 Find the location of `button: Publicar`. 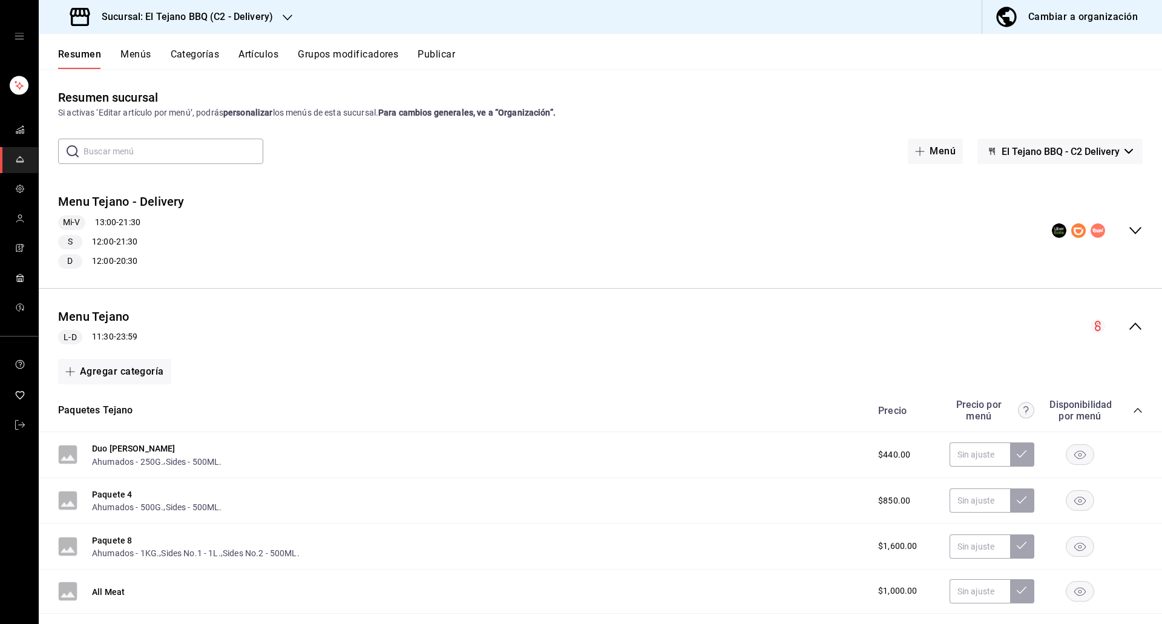

button: Publicar is located at coordinates (436, 59).